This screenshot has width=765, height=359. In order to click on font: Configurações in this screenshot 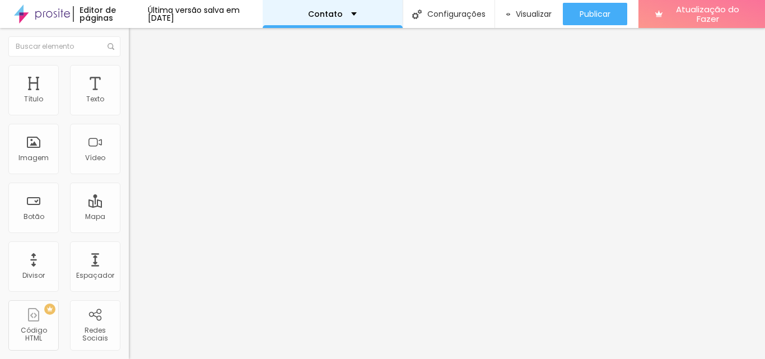, I will do `click(456, 14)`.